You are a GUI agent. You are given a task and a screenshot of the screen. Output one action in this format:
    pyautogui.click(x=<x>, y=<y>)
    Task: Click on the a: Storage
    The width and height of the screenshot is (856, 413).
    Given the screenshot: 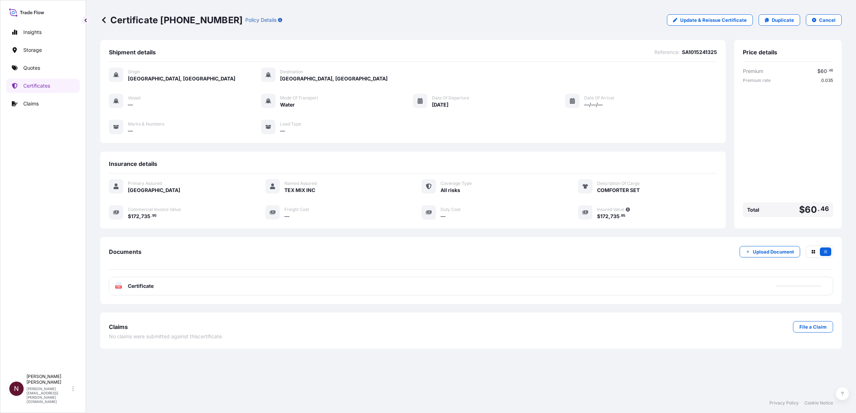 What is the action you would take?
    pyautogui.click(x=43, y=50)
    